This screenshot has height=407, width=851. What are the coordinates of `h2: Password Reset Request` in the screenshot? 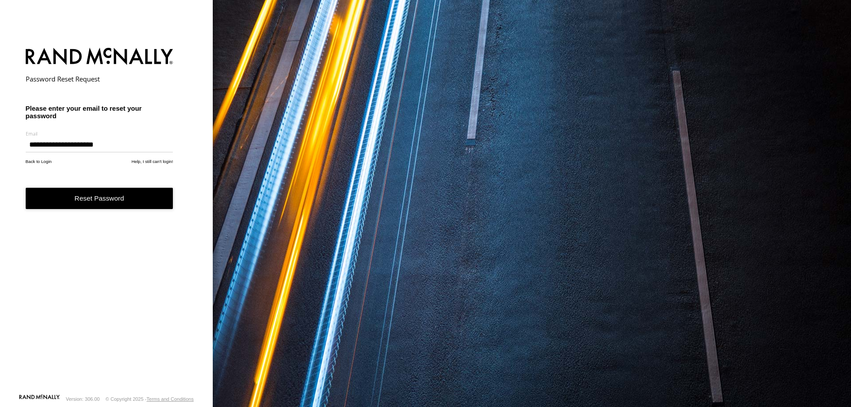 It's located at (99, 79).